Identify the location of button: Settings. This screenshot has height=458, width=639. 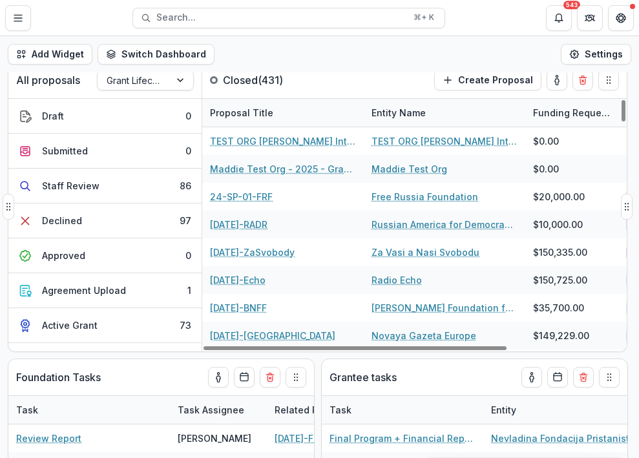
(595, 54).